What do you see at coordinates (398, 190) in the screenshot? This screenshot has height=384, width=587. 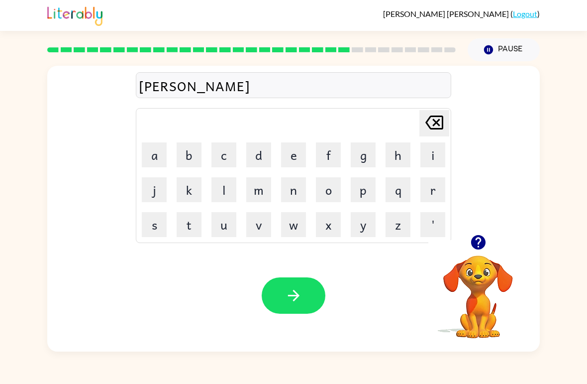 I see `button: q` at bounding box center [398, 190].